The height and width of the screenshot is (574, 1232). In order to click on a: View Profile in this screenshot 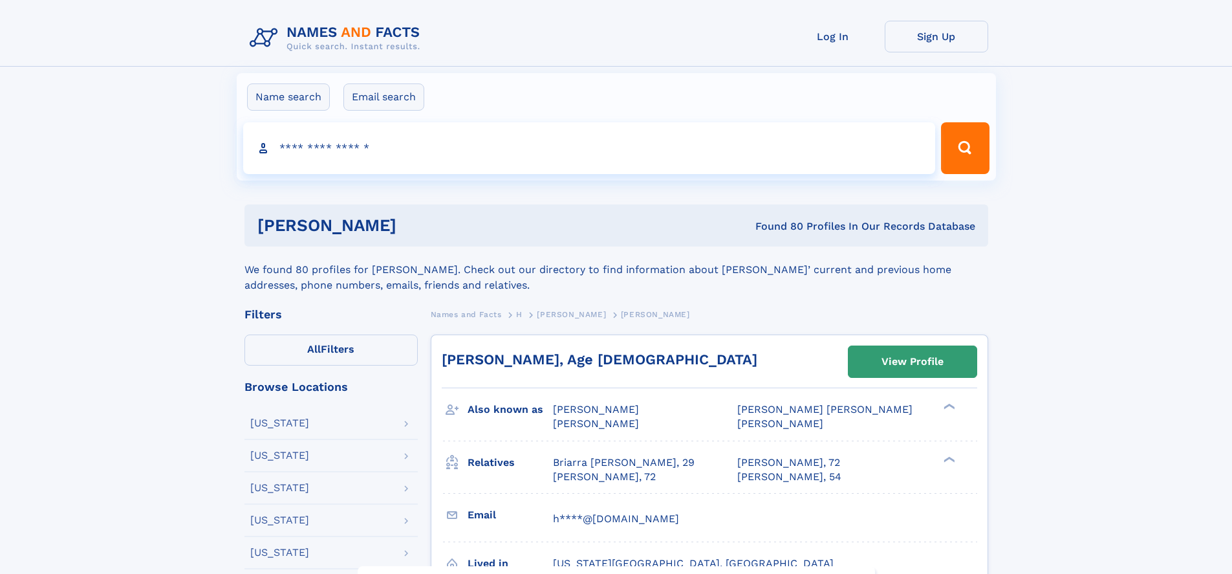, I will do `click(912, 361)`.